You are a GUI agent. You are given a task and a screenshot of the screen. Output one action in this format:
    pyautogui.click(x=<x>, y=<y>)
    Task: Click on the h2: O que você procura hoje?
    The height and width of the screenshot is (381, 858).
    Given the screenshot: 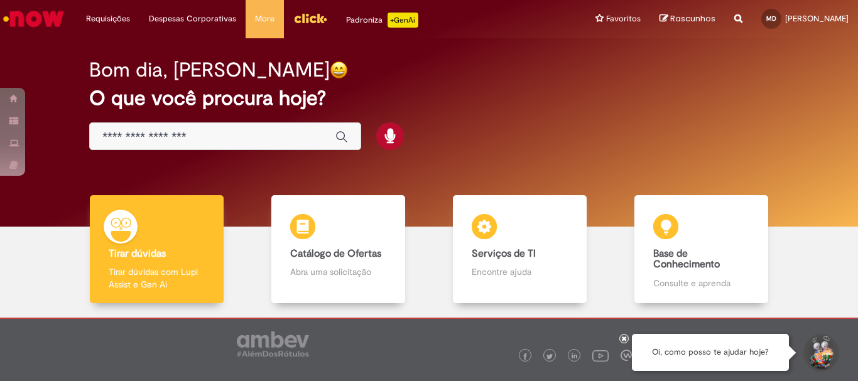 What is the action you would take?
    pyautogui.click(x=429, y=98)
    